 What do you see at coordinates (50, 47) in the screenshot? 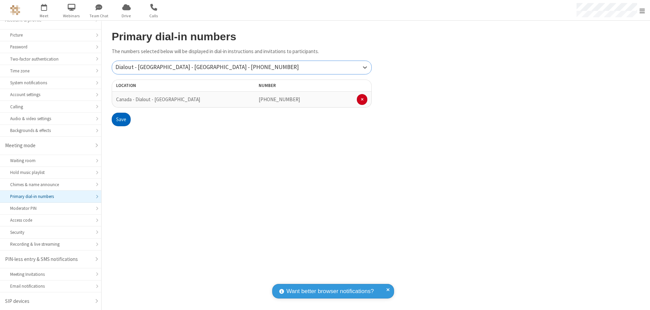
I see `div: Password` at bounding box center [50, 47].